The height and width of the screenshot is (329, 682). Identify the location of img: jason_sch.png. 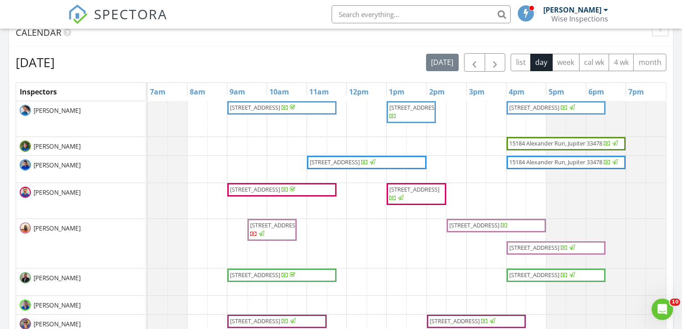
(25, 192).